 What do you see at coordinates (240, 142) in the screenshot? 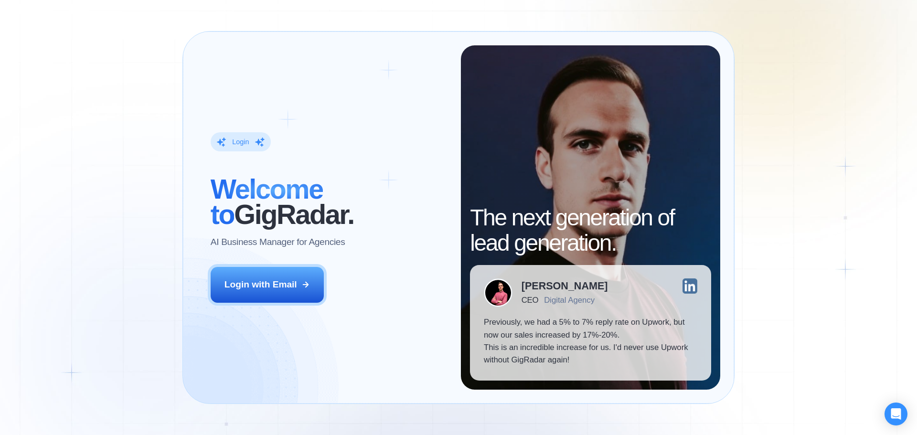
I see `div: Login` at bounding box center [240, 142].